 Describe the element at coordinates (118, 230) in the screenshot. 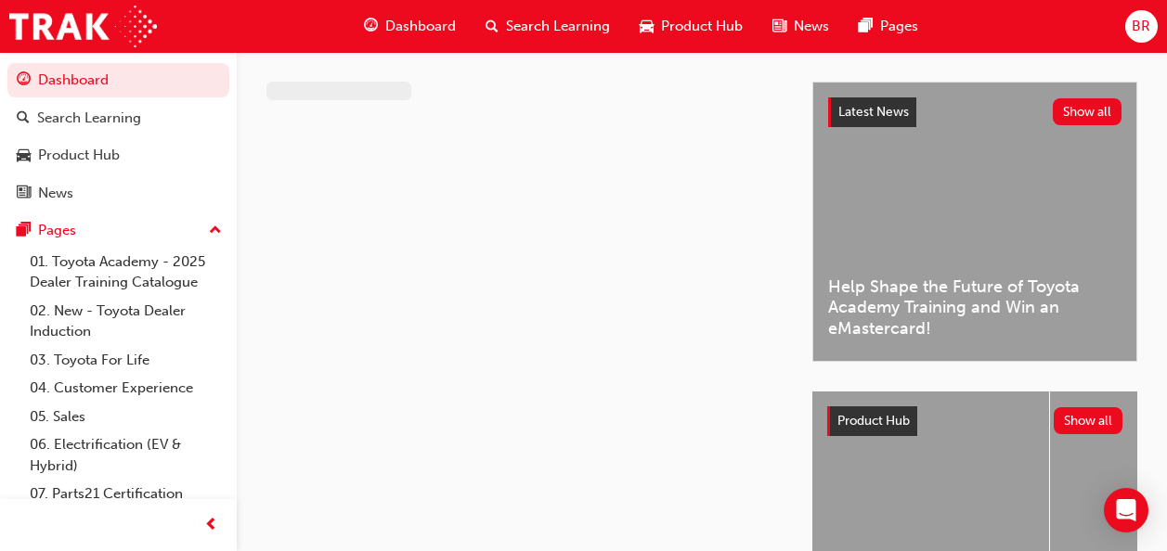

I see `button: Pages` at that location.